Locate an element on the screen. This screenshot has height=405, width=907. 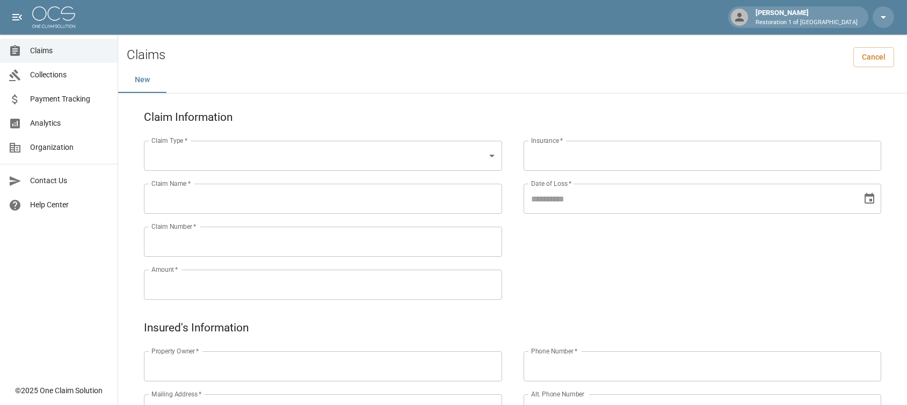
span: Help Center is located at coordinates (69, 205).